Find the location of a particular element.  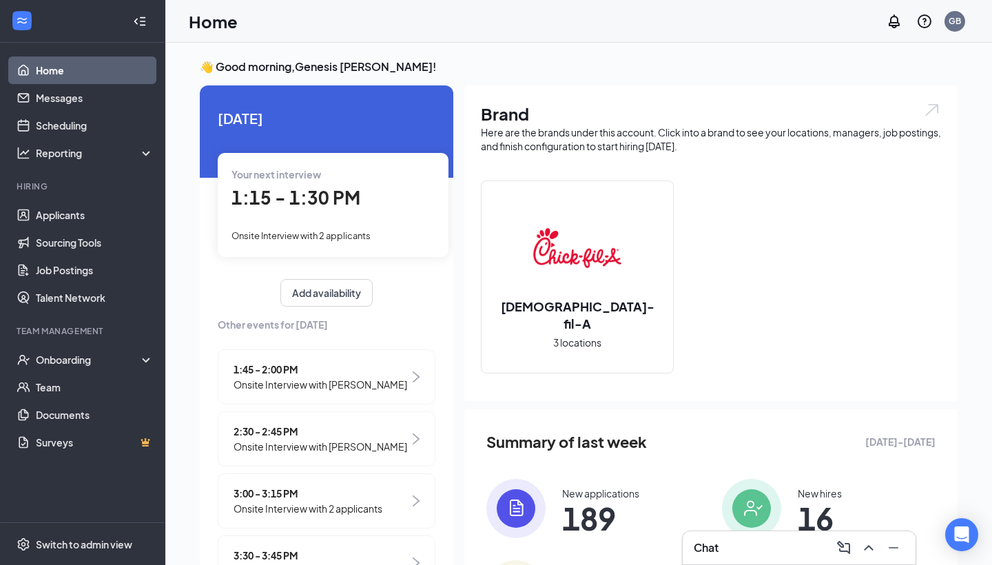

svg: Collapse is located at coordinates (140, 21).